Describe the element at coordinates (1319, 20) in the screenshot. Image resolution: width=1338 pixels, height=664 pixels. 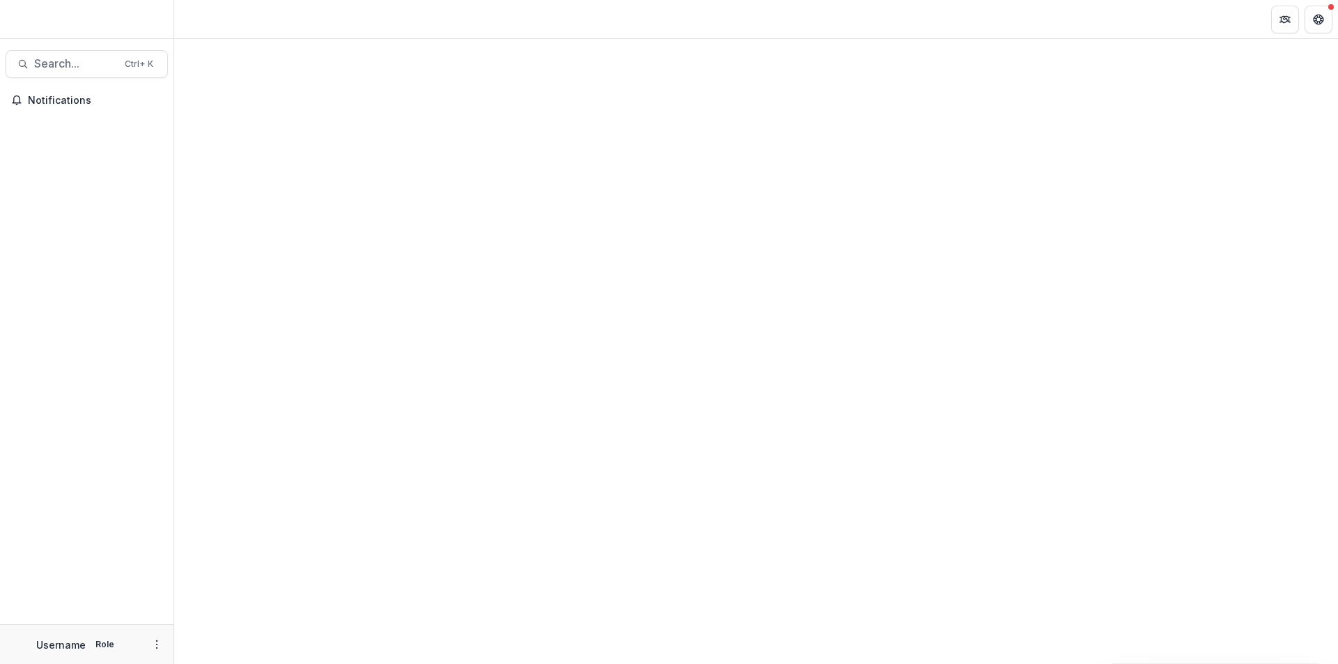
I see `button: Get Help` at that location.